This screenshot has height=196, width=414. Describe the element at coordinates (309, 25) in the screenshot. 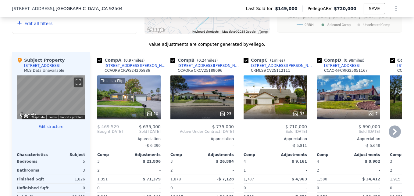

I see `text: 92504` at that location.